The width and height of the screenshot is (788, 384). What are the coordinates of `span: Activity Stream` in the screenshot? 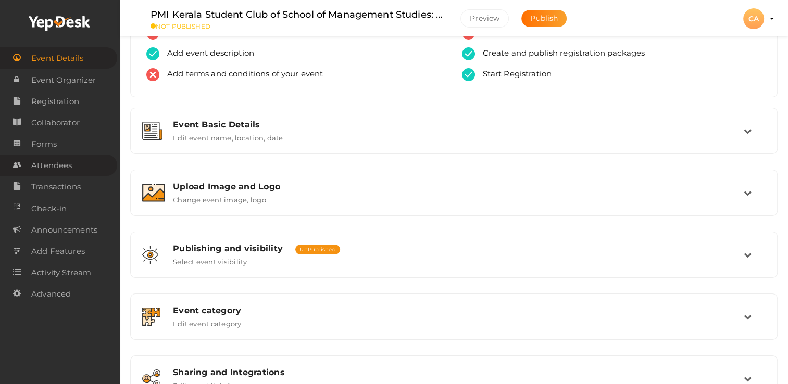 It's located at (61, 273).